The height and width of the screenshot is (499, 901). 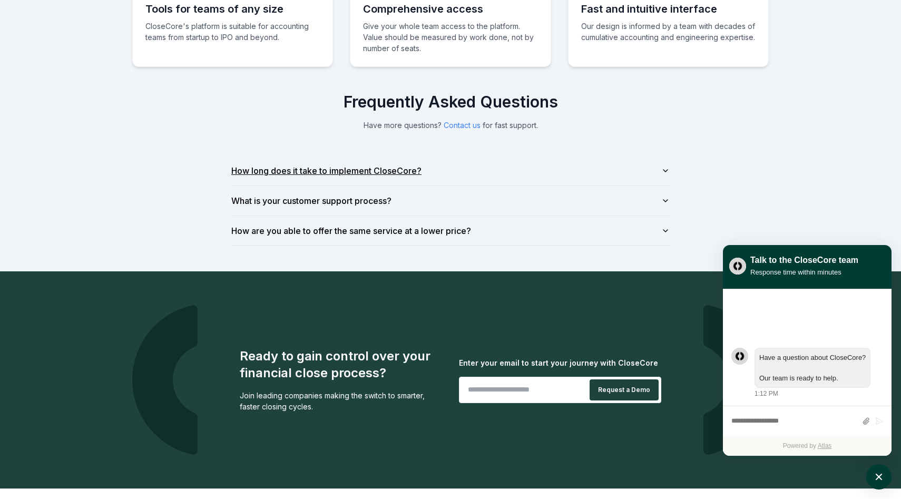 What do you see at coordinates (451, 231) in the screenshot?
I see `button: How are you able to offer the same service at a lower price?` at bounding box center [451, 231].